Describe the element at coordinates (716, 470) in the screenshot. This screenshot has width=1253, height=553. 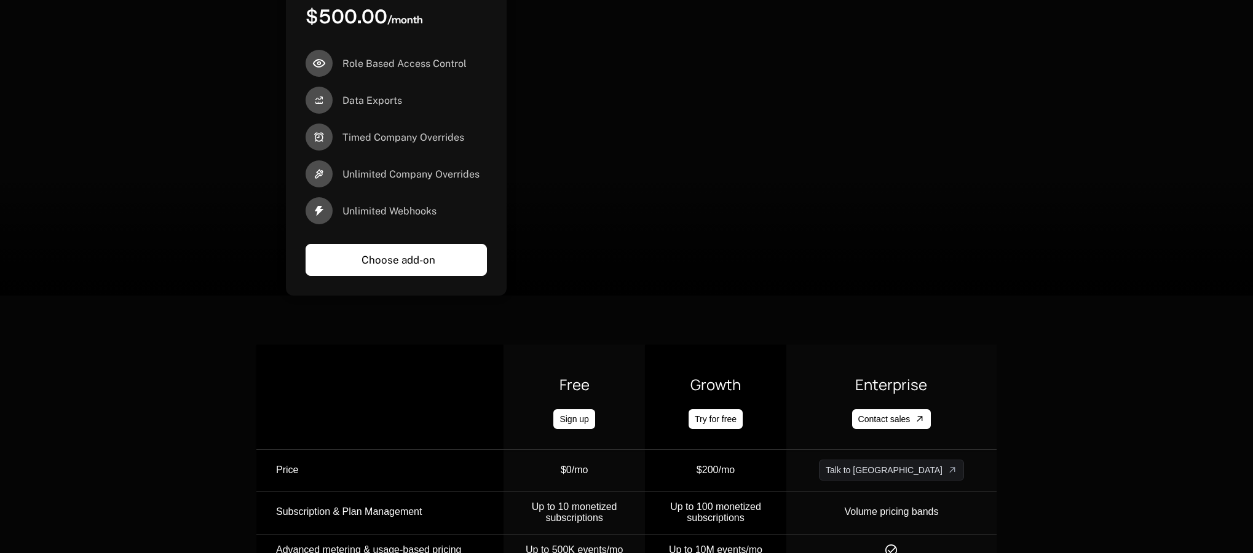
I see `div: $200/mo` at that location.